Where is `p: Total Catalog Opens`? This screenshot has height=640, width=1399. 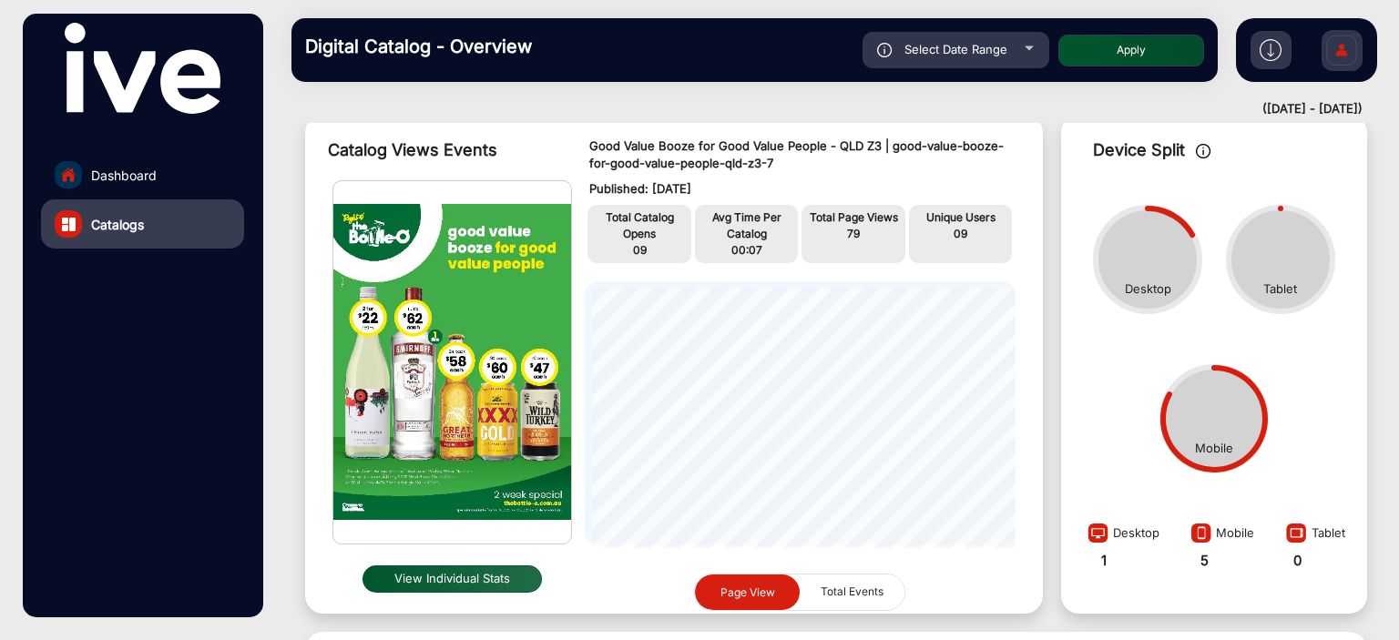
p: Total Catalog Opens is located at coordinates (640, 226).